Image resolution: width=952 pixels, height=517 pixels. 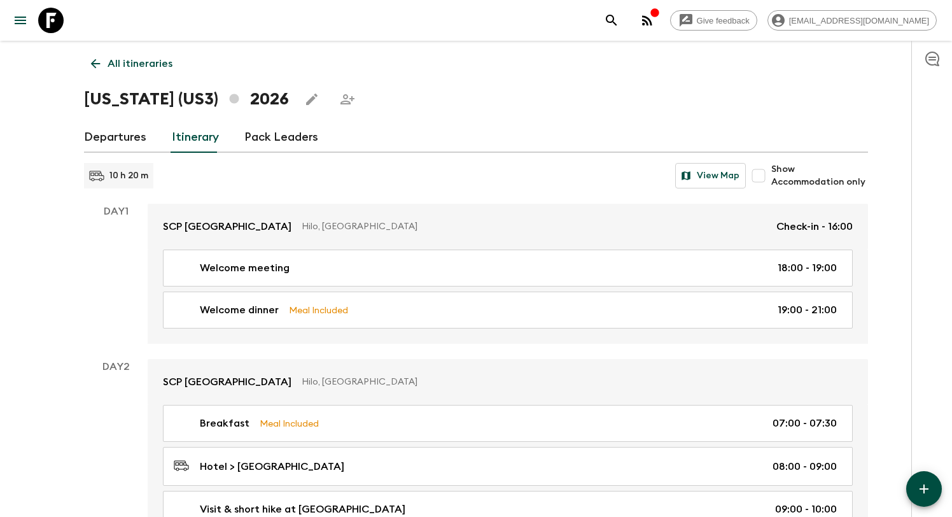 What do you see at coordinates (195, 137) in the screenshot?
I see `a: Itinerary` at bounding box center [195, 137].